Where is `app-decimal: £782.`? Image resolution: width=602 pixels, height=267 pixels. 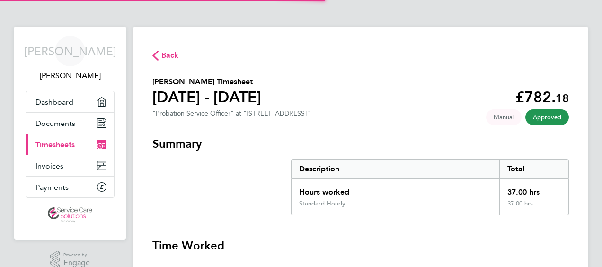
app-decimal: £782. is located at coordinates (542, 97).